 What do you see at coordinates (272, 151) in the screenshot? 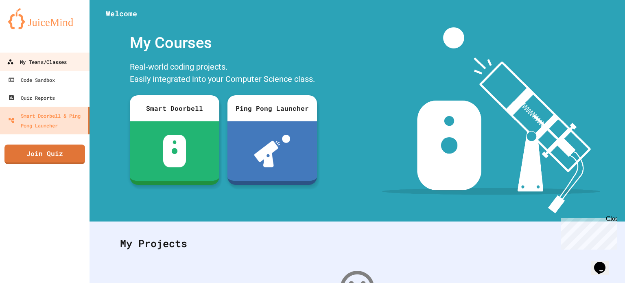
I see `img: ppl-with-ball.png` at bounding box center [272, 151].